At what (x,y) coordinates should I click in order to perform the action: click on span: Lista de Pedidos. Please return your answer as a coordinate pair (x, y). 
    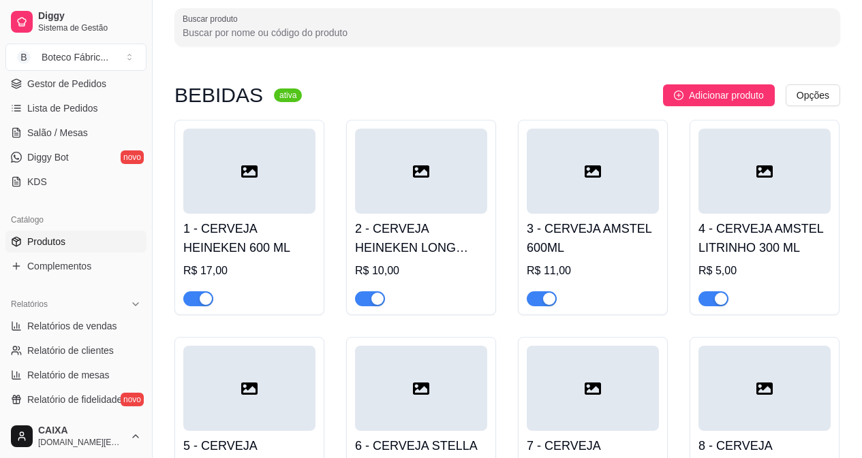
    Looking at the image, I should click on (63, 108).